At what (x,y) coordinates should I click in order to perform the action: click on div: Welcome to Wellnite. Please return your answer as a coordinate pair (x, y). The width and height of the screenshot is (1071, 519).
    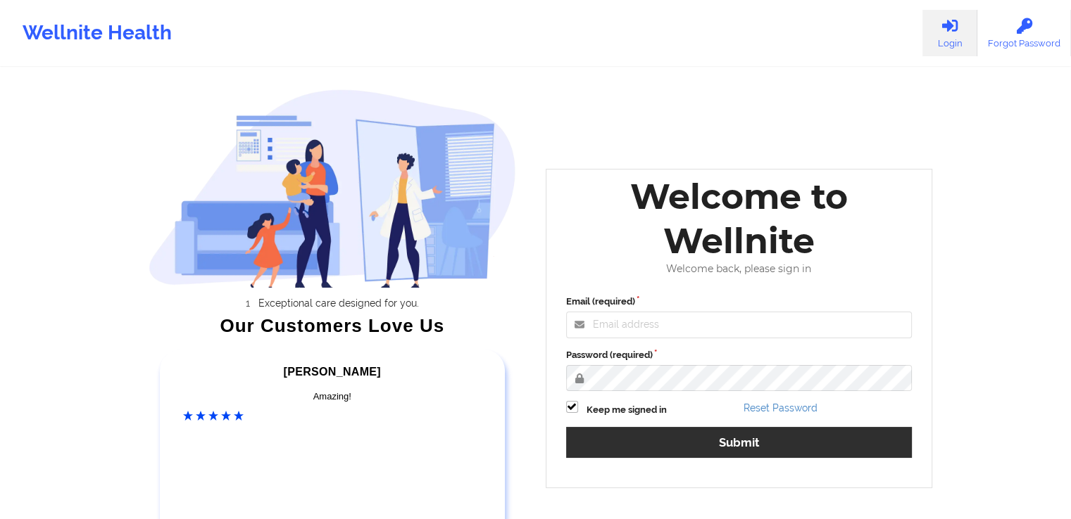
    Looking at the image, I should click on (739, 219).